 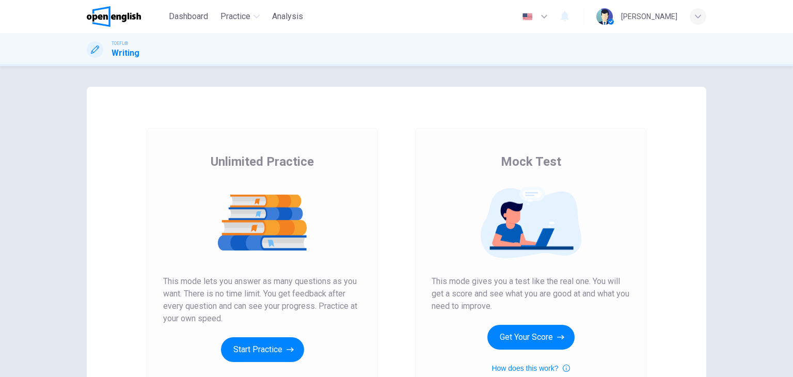 What do you see at coordinates (235, 17) in the screenshot?
I see `span: Practice` at bounding box center [235, 17].